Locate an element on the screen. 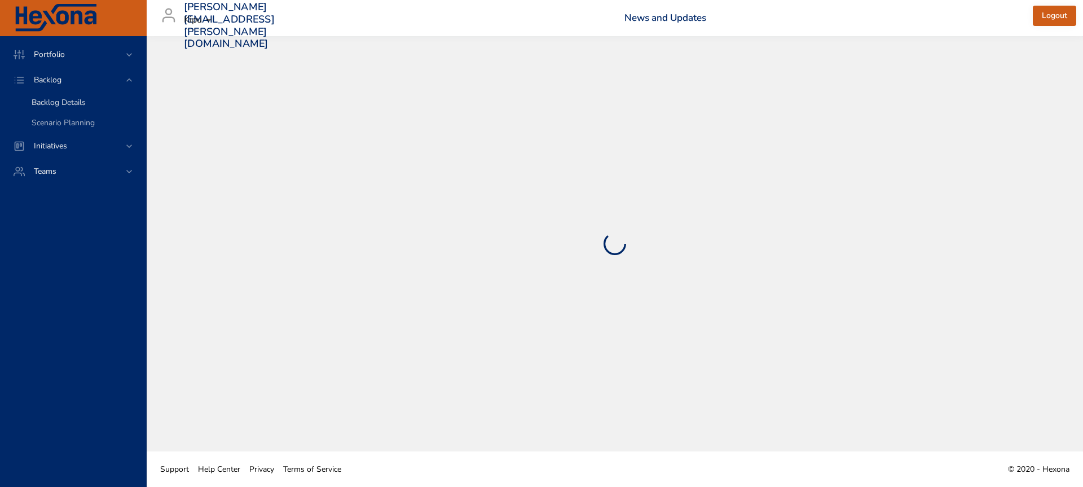 This screenshot has width=1083, height=487. span: © 2020 - Hexona is located at coordinates (1039, 469).